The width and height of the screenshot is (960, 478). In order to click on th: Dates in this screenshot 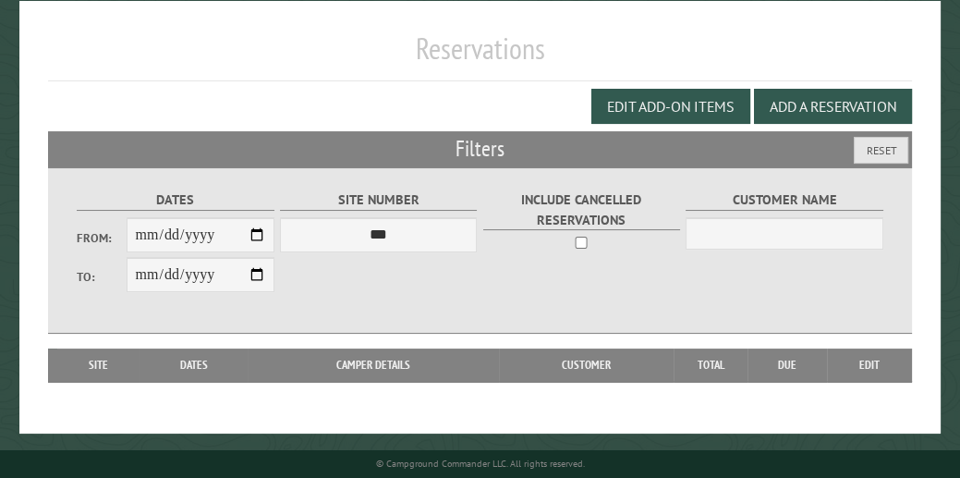, I will do `click(193, 365)`.